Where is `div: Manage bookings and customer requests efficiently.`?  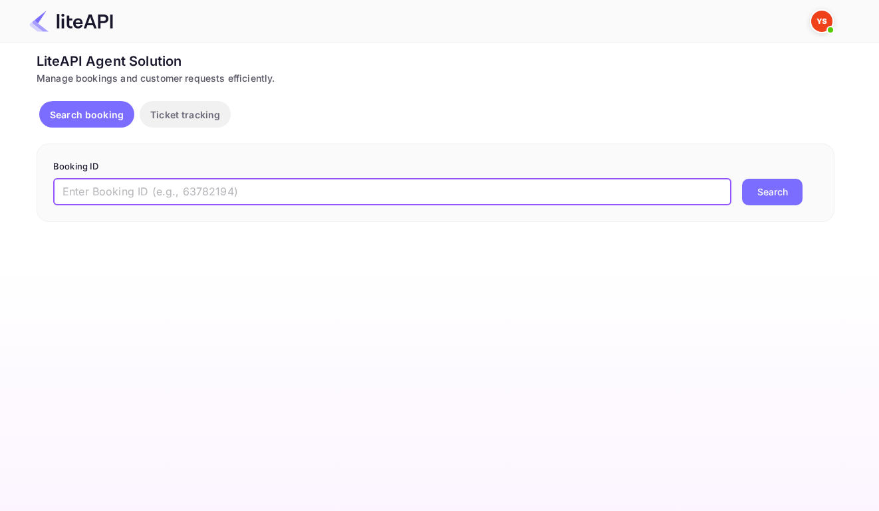 div: Manage bookings and customer requests efficiently. is located at coordinates (435, 78).